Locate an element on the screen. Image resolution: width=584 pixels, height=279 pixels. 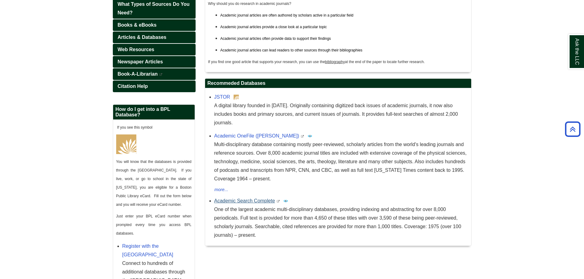
p: Multi-disciplinary database containing mostly peer-reviewed, scholarly articles from the world's ... is located at coordinates (341, 162).